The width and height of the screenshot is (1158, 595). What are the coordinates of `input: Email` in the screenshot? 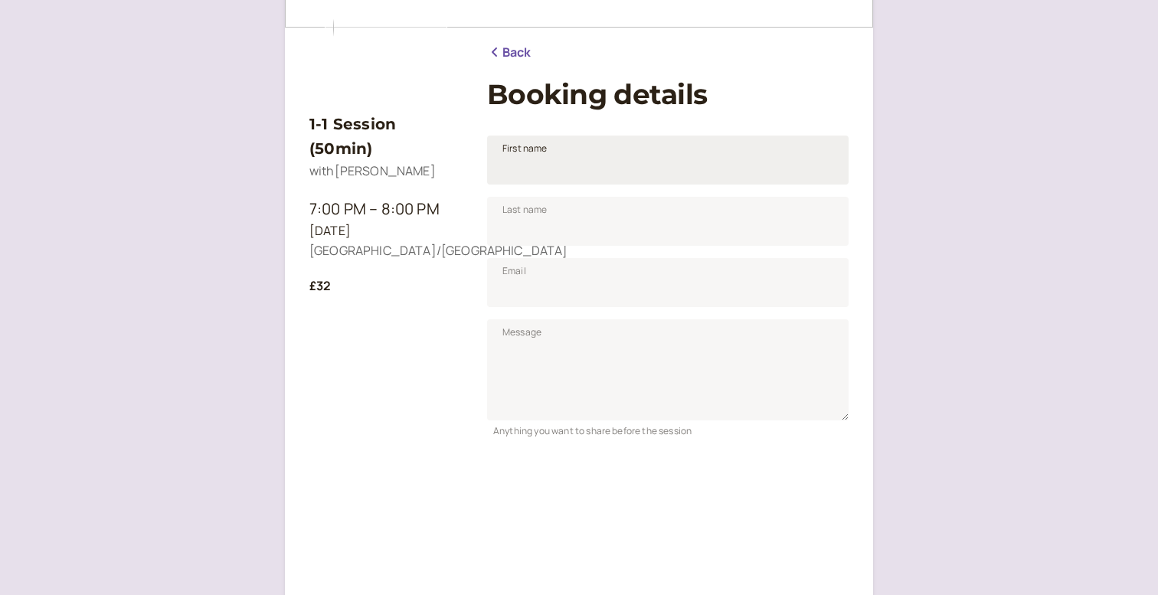 It's located at (668, 283).